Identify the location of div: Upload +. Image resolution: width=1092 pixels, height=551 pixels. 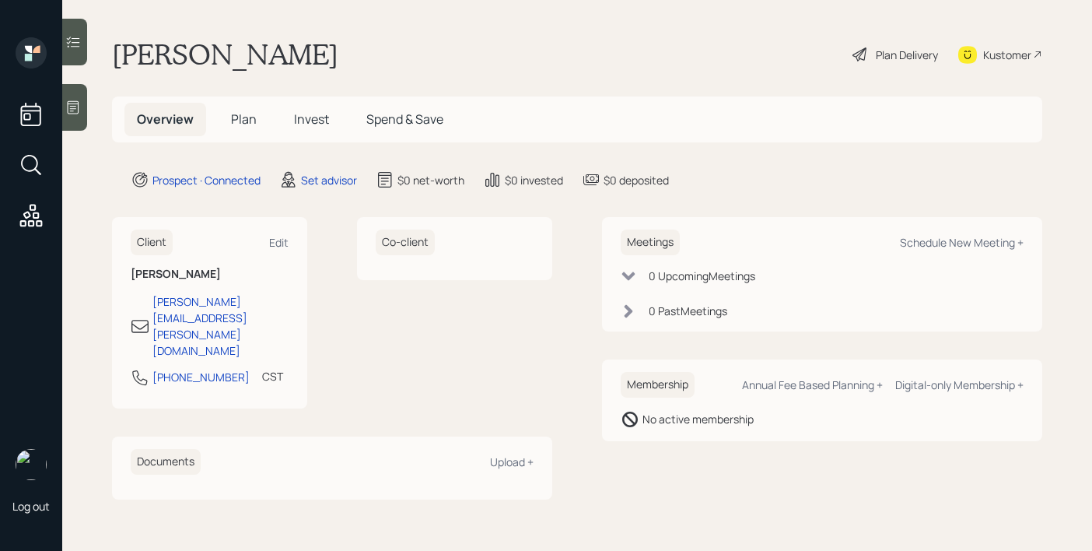
(512, 461).